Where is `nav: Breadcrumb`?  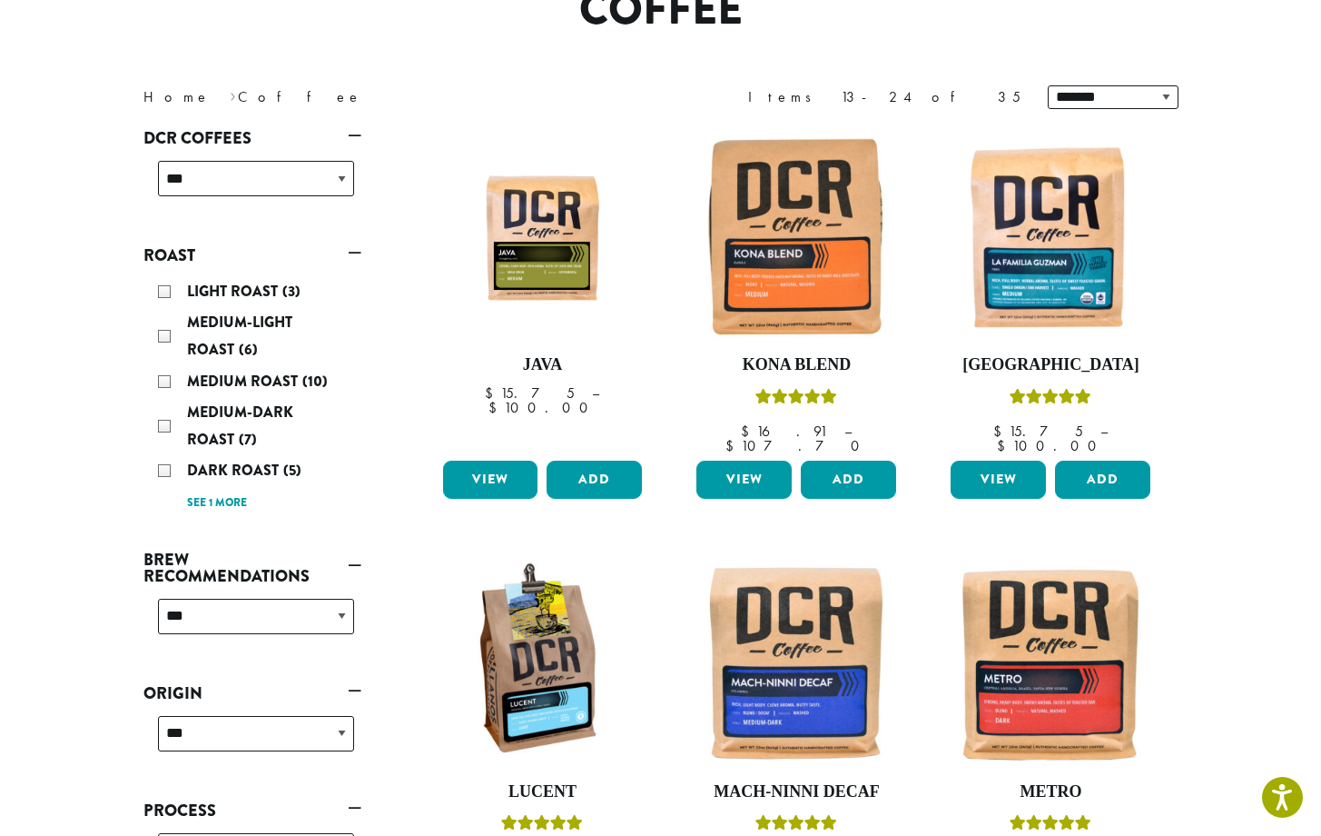
nav: Breadcrumb is located at coordinates (389, 97).